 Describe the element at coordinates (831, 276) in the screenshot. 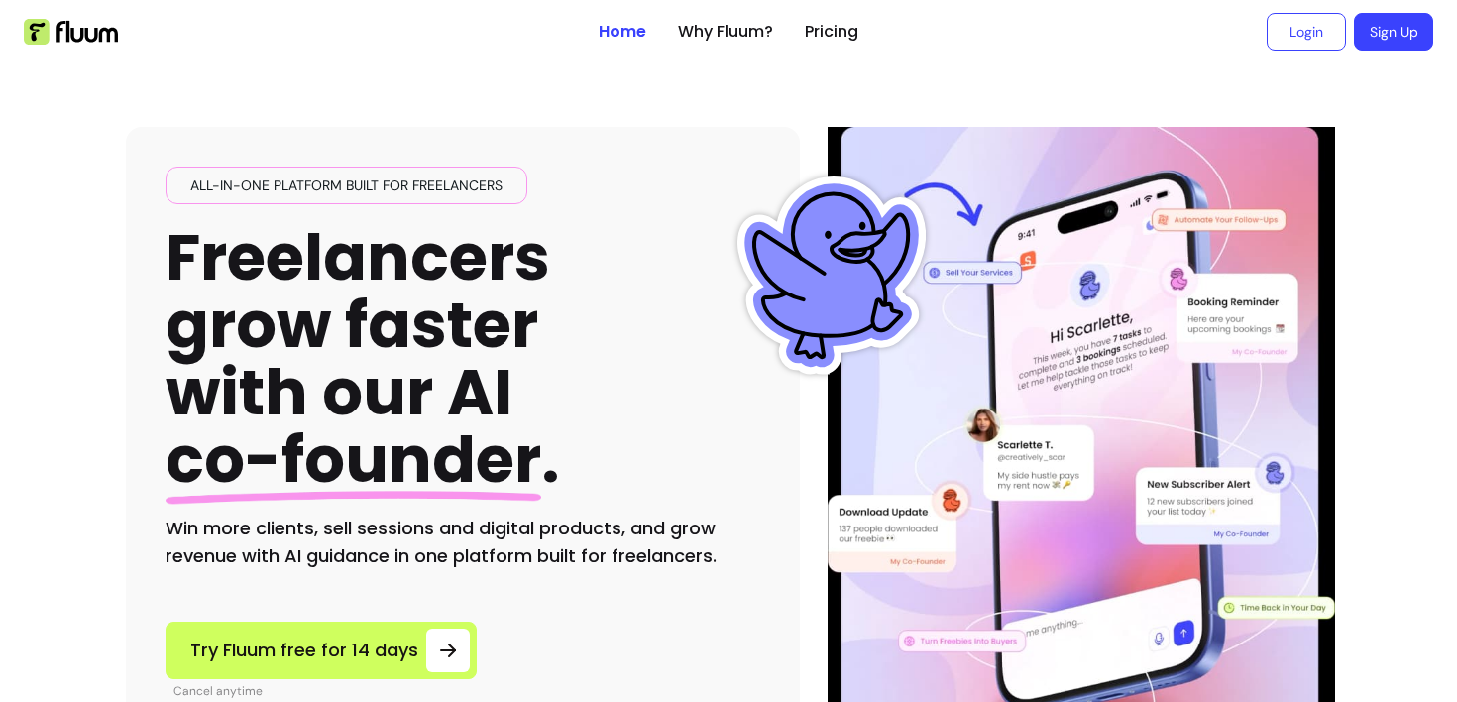

I see `img: Fluum Duck sticker` at that location.